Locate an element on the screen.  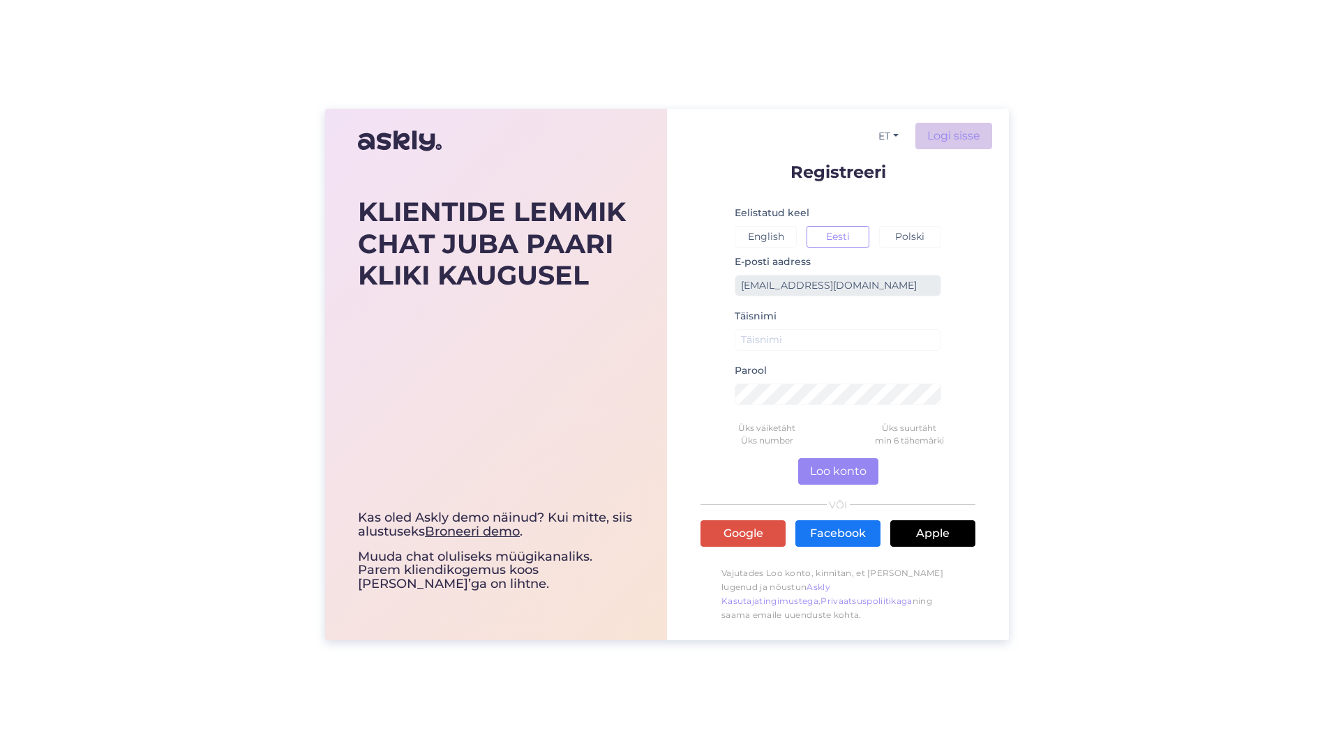
button: English is located at coordinates (765, 236).